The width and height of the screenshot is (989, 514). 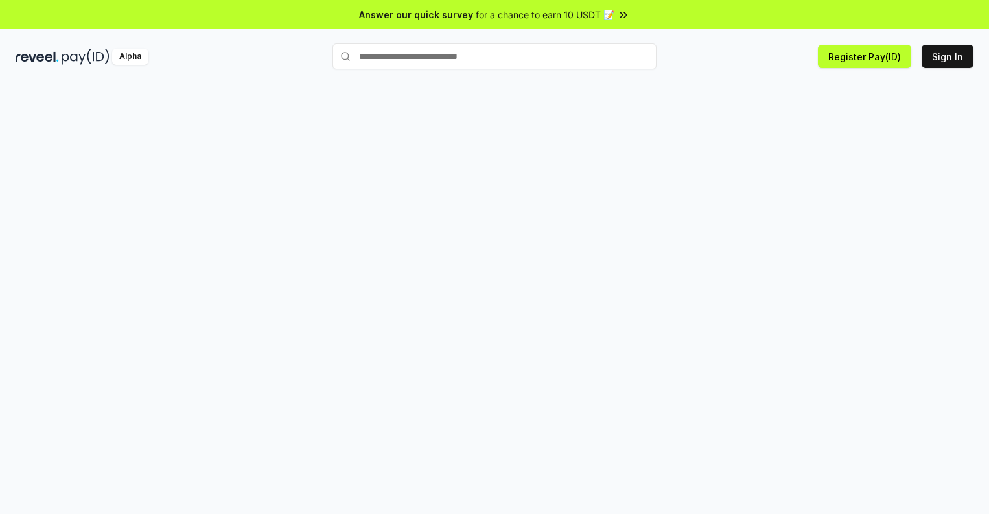 I want to click on img: pay_id, so click(x=86, y=56).